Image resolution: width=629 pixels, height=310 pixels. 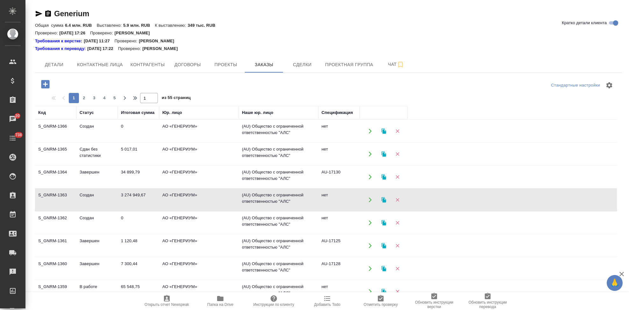 I want to click on p: К выставлению:, so click(x=171, y=25).